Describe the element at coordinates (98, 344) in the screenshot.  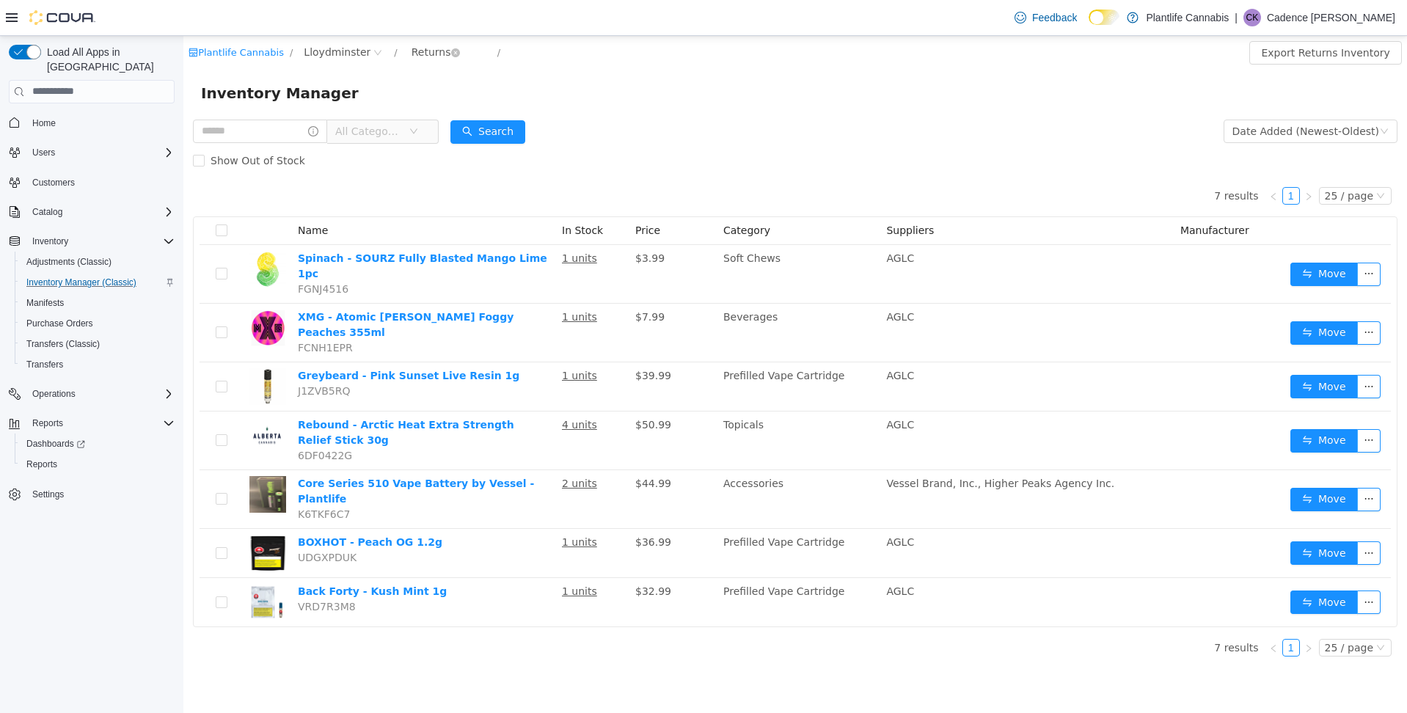
I see `button: Transfers (Classic)` at that location.